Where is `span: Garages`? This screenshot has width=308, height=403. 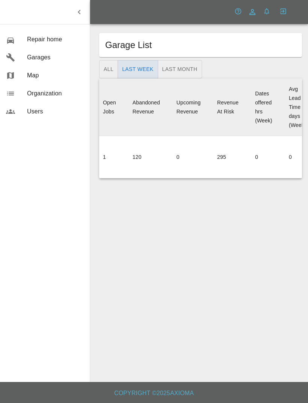
span: Garages is located at coordinates (55, 57).